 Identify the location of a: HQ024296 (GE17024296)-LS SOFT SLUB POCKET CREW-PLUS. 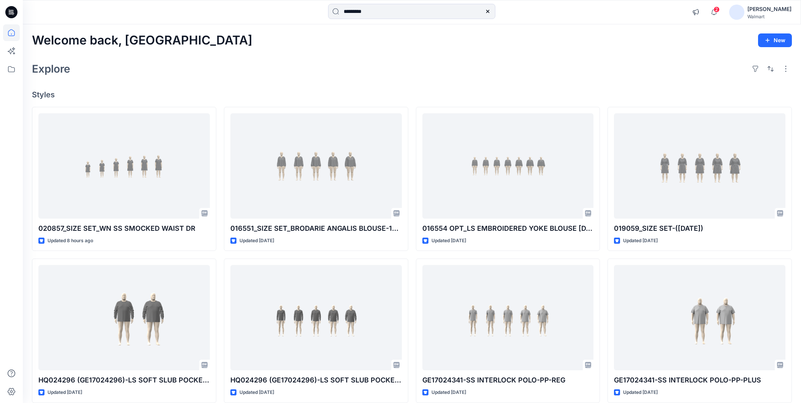
(124, 317).